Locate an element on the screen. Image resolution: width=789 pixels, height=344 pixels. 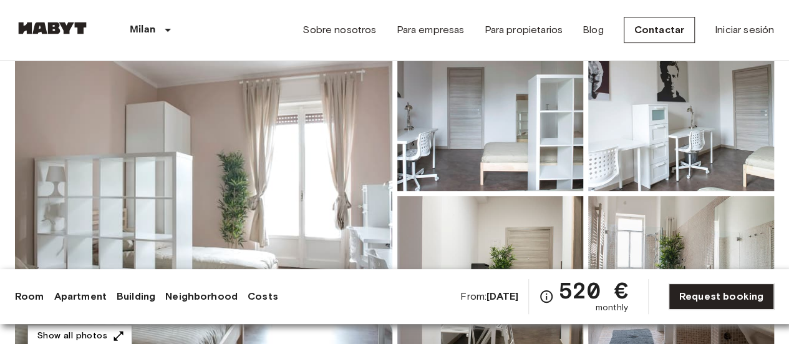
span: 520 € is located at coordinates (593, 290).